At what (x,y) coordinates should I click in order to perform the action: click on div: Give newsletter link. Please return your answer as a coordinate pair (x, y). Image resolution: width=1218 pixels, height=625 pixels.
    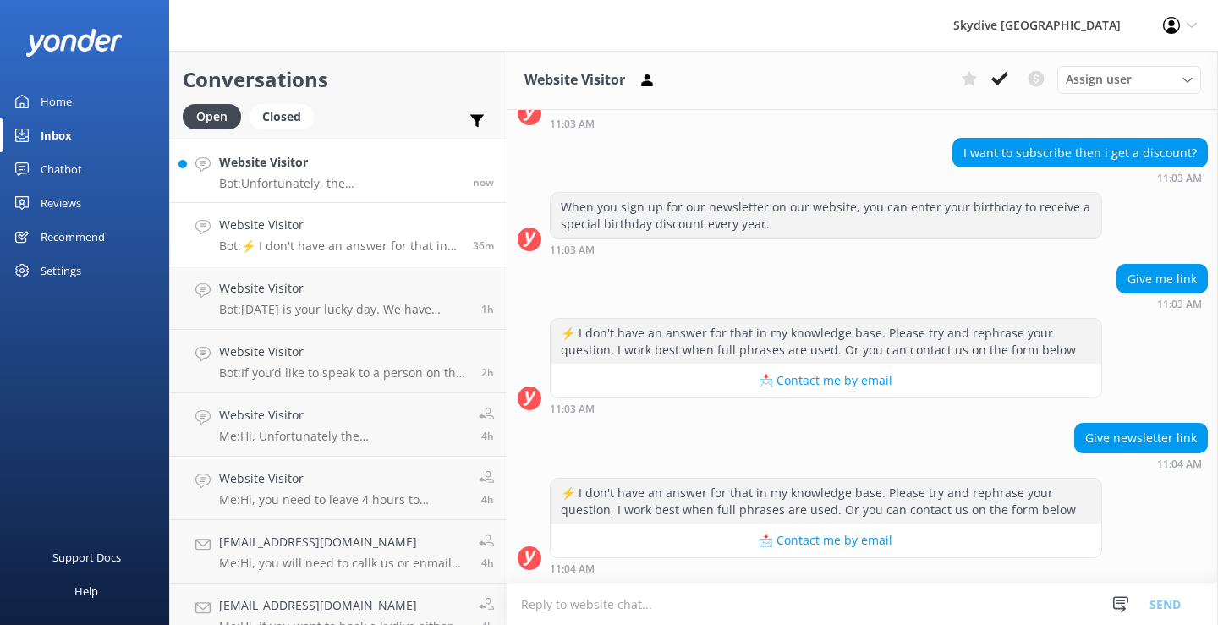
    Looking at the image, I should click on (1141, 438).